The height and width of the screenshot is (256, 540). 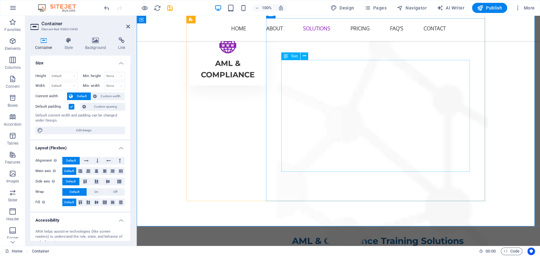 What do you see at coordinates (263, 8) in the screenshot?
I see `button: 100%` at bounding box center [263, 8].